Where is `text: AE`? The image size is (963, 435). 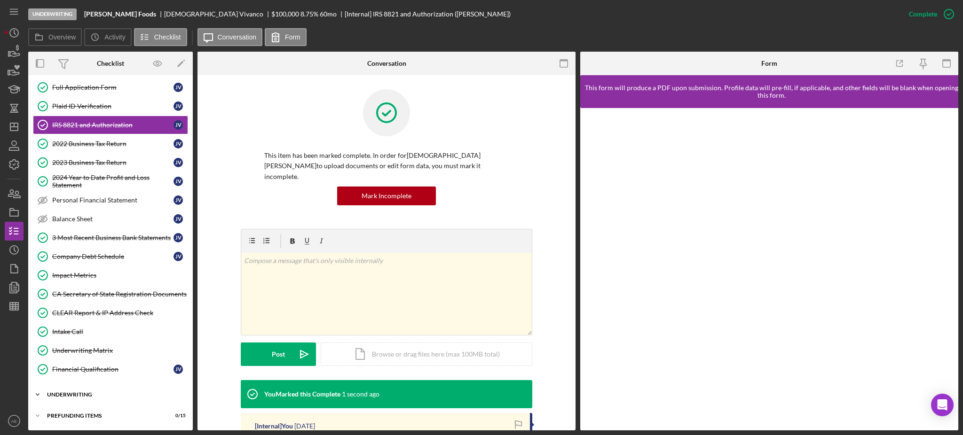
text: AE is located at coordinates (14, 421).